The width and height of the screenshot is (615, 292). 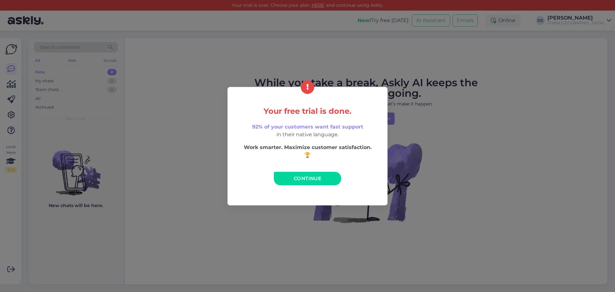 What do you see at coordinates (307, 127) in the screenshot?
I see `span: 92% of your customers want fast support` at bounding box center [307, 127].